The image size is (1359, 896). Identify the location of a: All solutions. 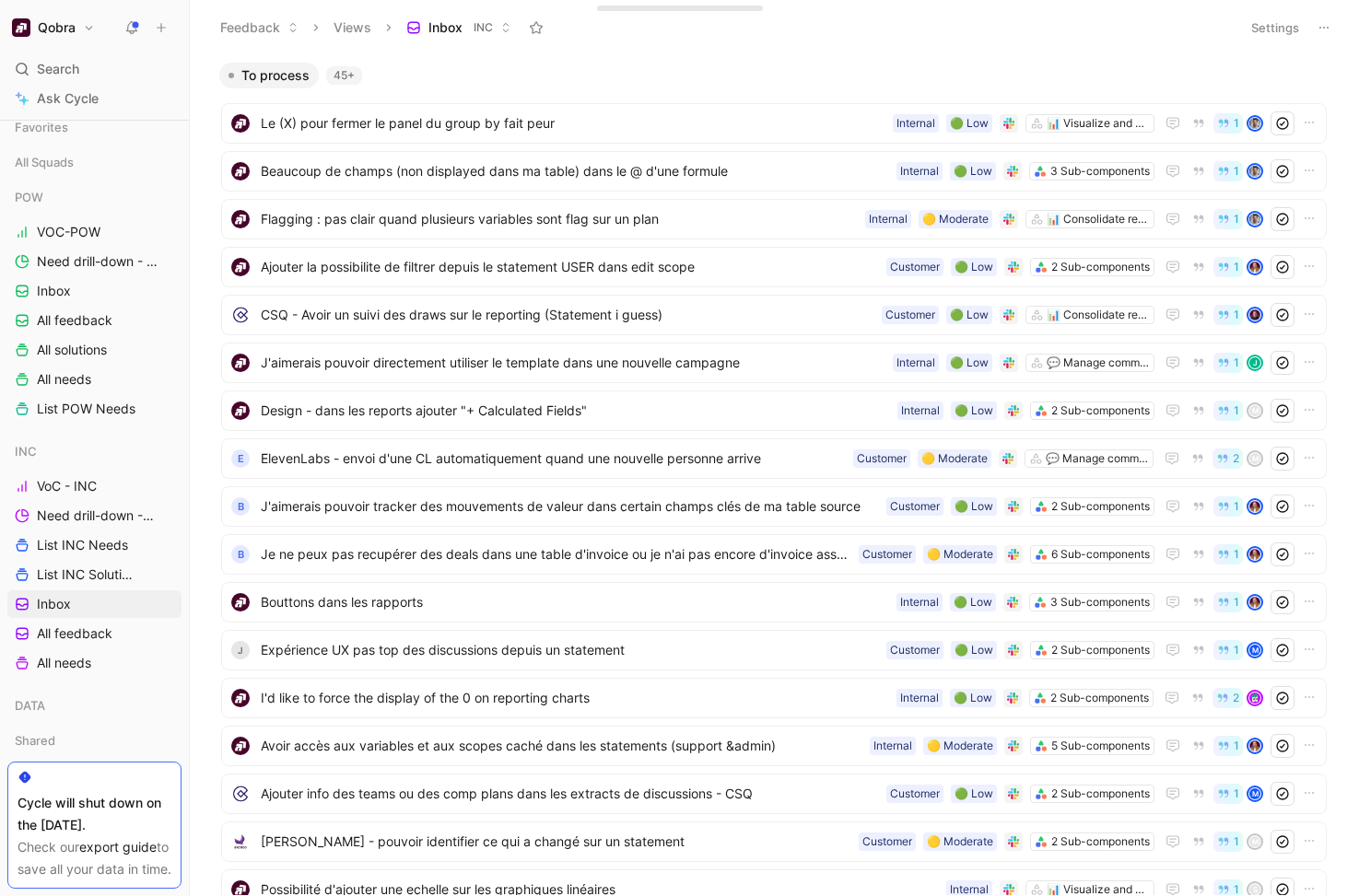
(94, 350).